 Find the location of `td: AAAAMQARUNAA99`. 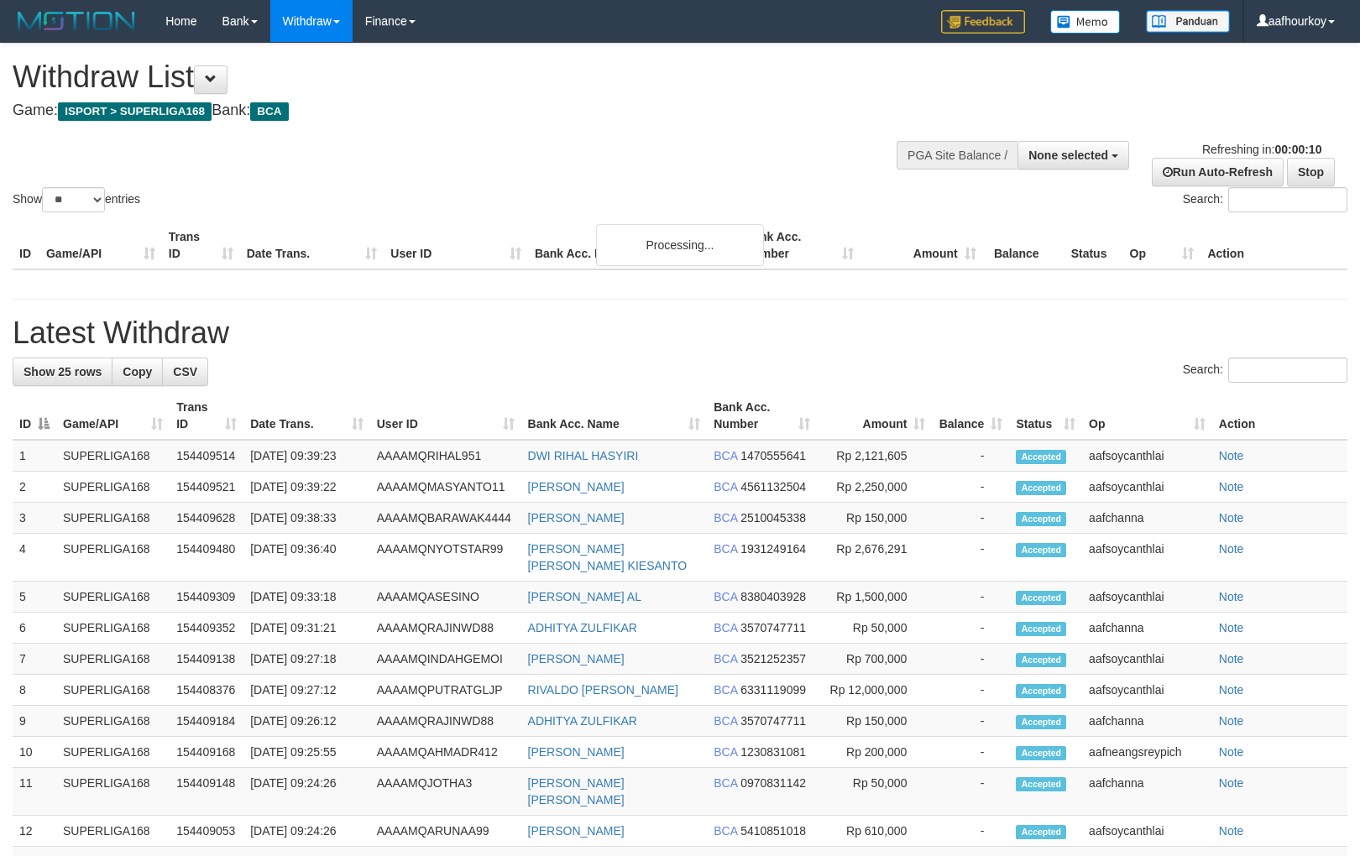

td: AAAAMQARUNAA99 is located at coordinates (446, 831).